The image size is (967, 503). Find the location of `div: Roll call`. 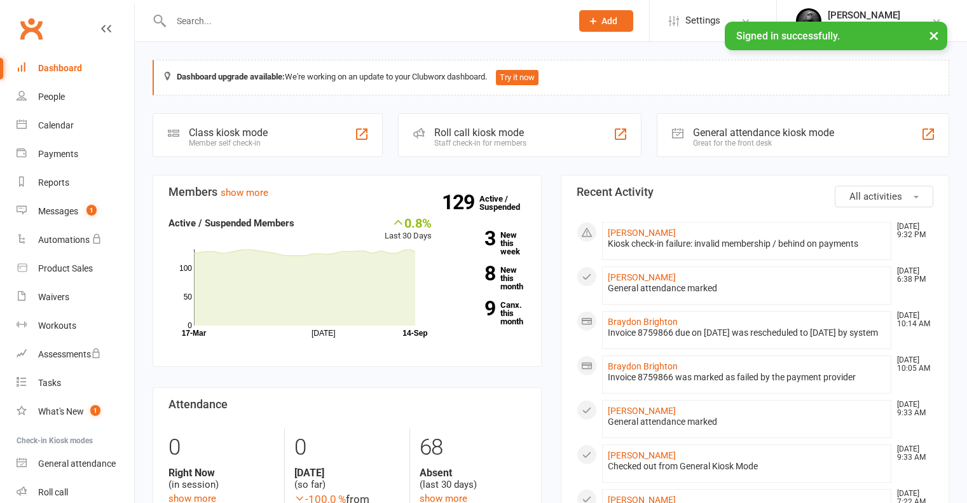

div: Roll call is located at coordinates (53, 492).